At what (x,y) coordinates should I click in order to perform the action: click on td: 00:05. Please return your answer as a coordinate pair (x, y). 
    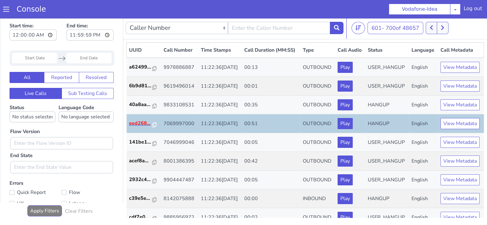
    Looking at the image, I should click on (271, 163).